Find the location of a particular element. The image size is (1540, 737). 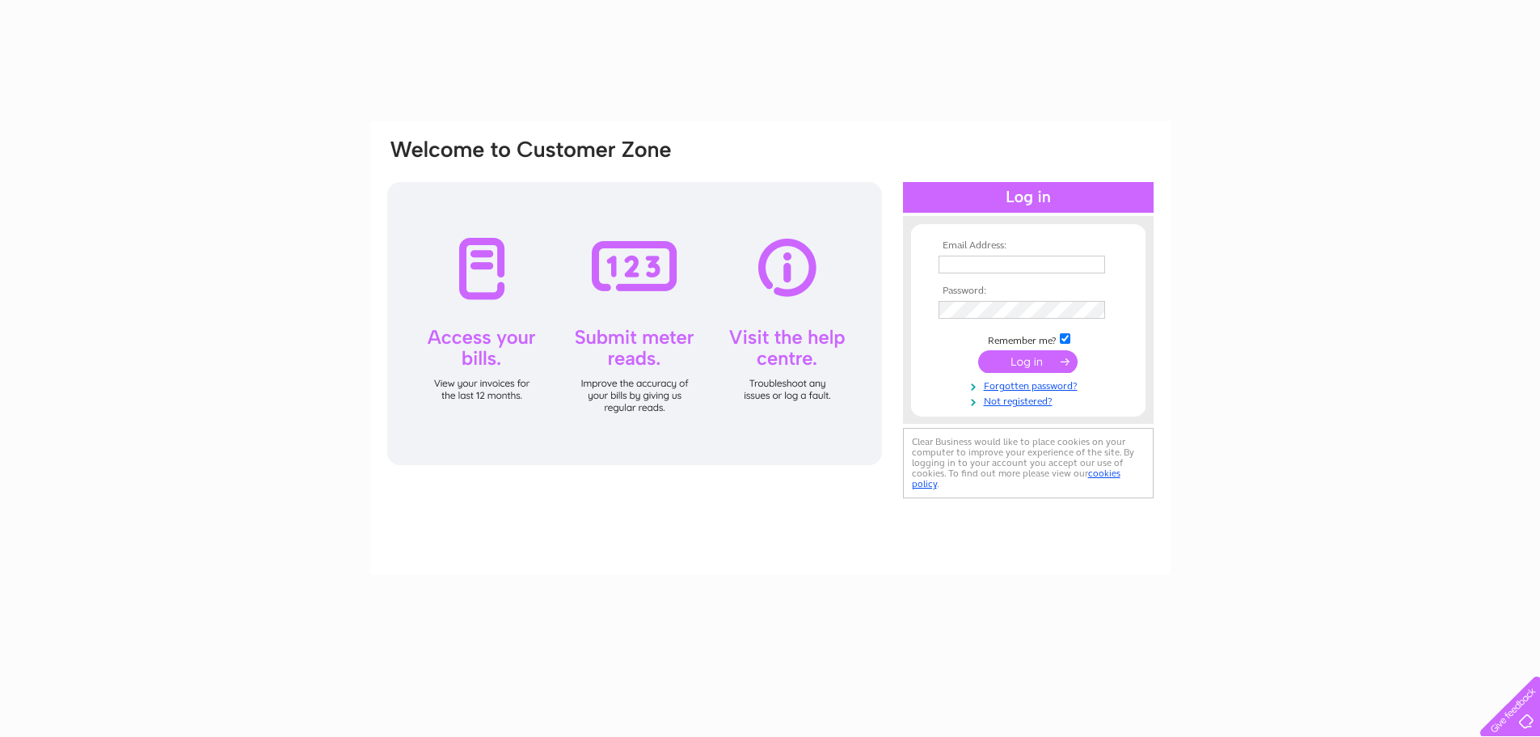

th: Email Address: is located at coordinates (1029, 246).